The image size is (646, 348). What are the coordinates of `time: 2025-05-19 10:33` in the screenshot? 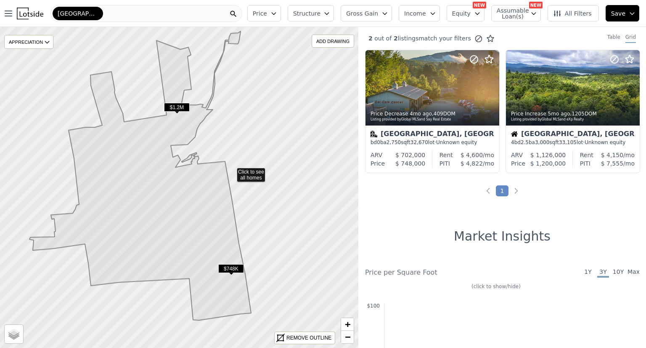 It's located at (421, 114).